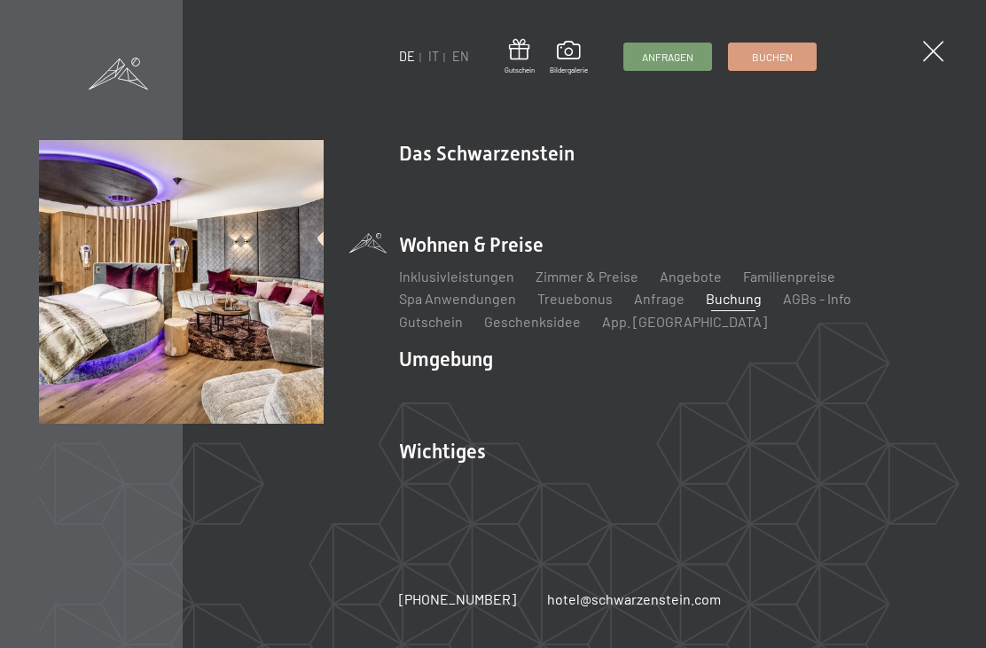  What do you see at coordinates (790, 276) in the screenshot?
I see `a: Familienpreise` at bounding box center [790, 276].